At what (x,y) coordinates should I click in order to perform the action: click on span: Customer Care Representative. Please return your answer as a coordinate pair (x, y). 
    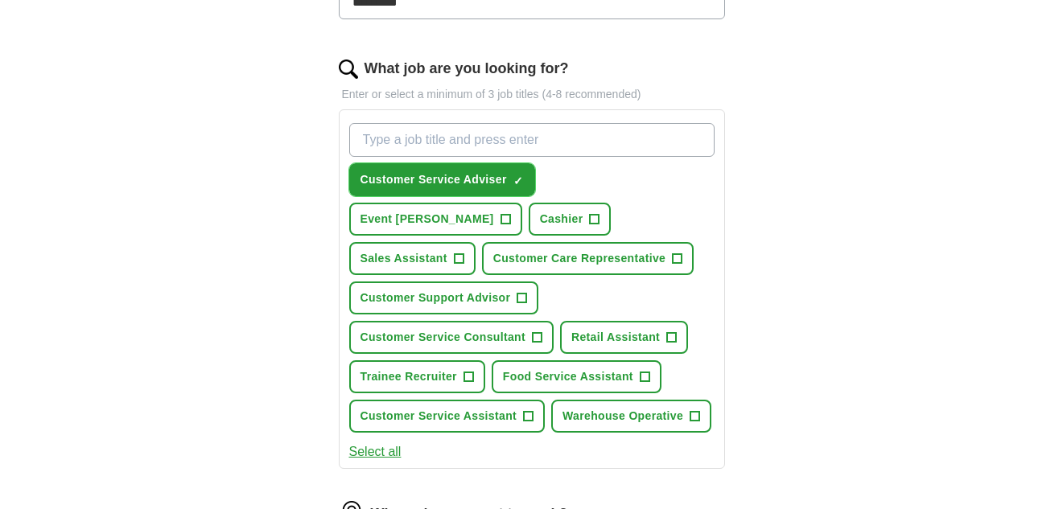
    Looking at the image, I should click on (579, 258).